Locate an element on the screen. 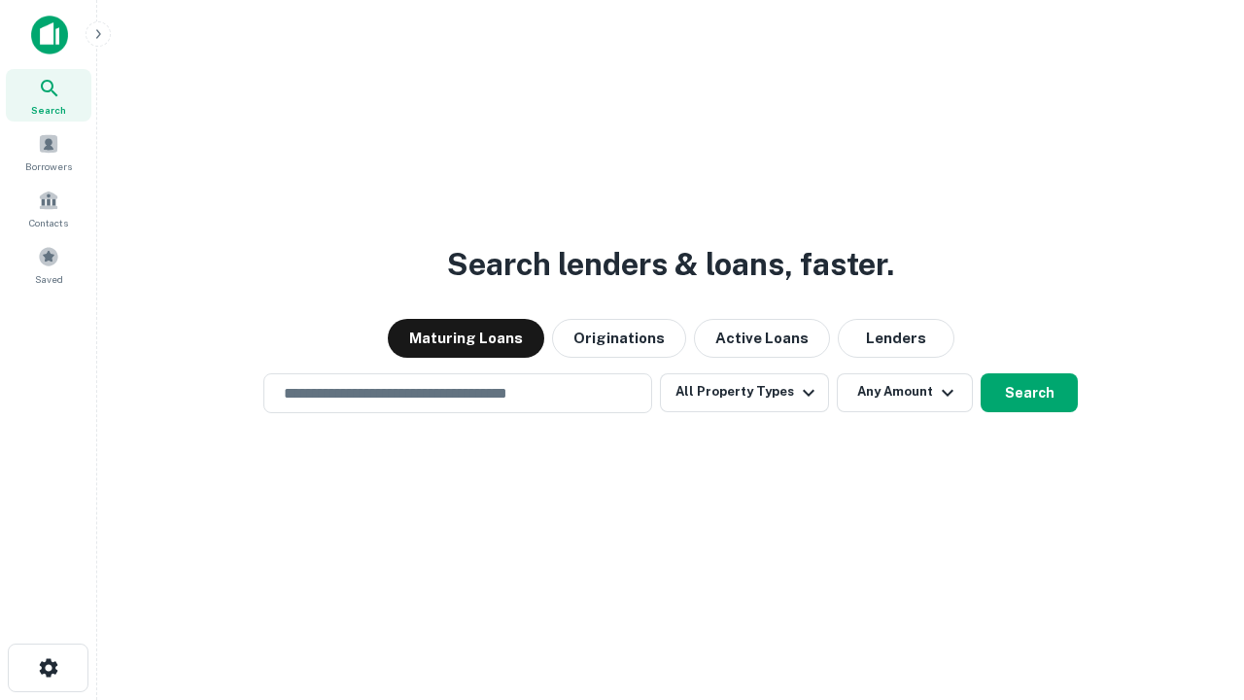 Image resolution: width=1244 pixels, height=700 pixels. button: Originations is located at coordinates (619, 338).